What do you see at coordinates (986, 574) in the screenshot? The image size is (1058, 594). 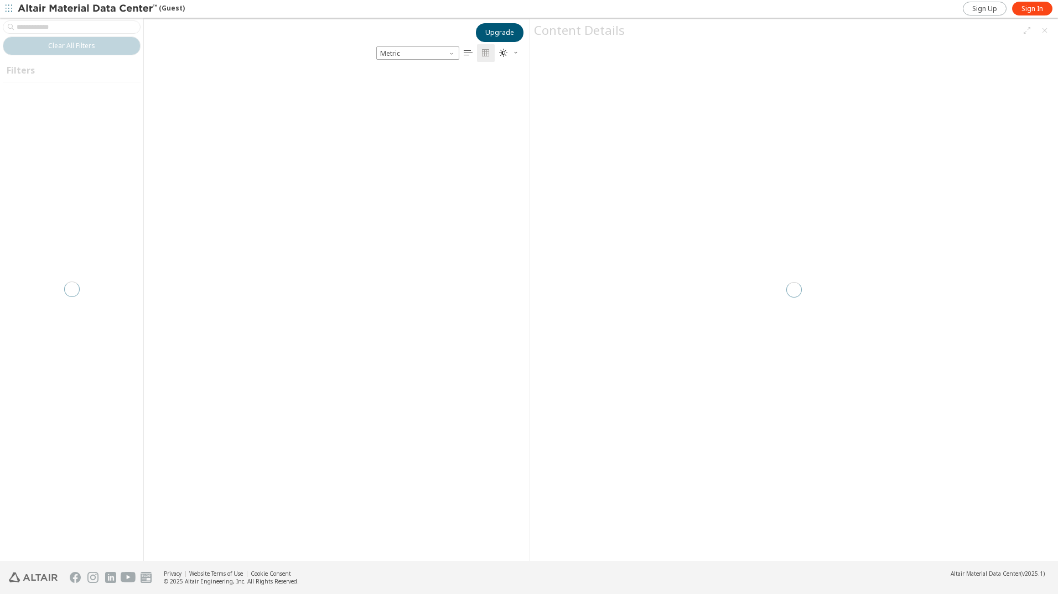 I see `span: Altair Material Data Center` at bounding box center [986, 574].